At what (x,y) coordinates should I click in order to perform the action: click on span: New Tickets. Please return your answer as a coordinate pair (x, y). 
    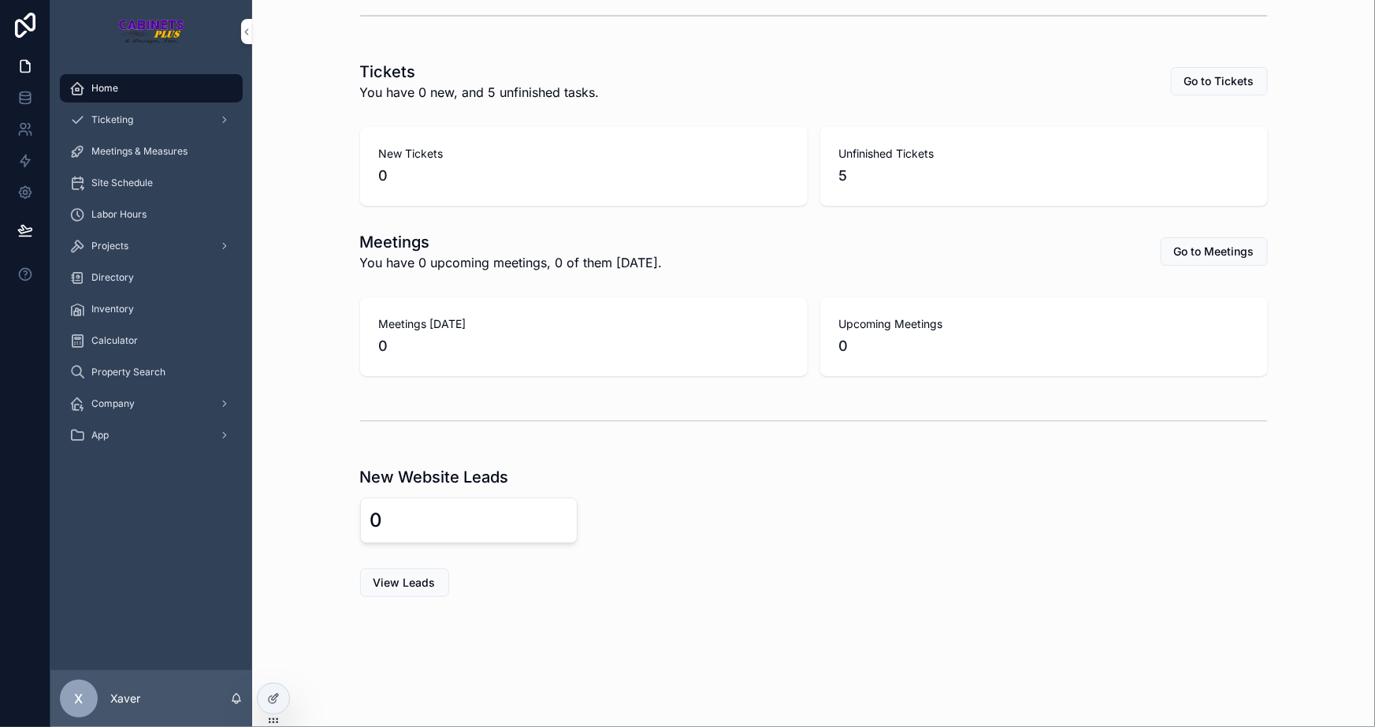
    Looking at the image, I should click on (584, 154).